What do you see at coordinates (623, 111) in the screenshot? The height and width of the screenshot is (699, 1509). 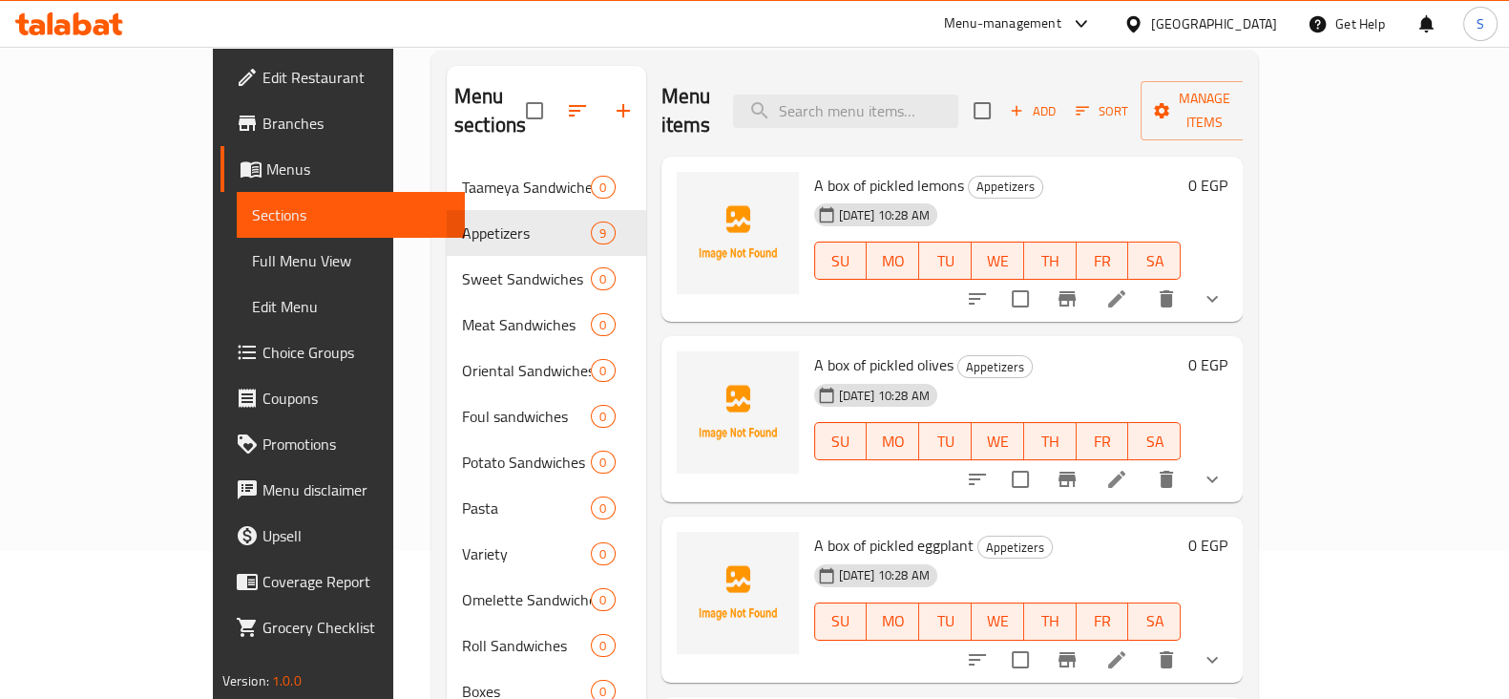 I see `button: Add section` at bounding box center [623, 111].